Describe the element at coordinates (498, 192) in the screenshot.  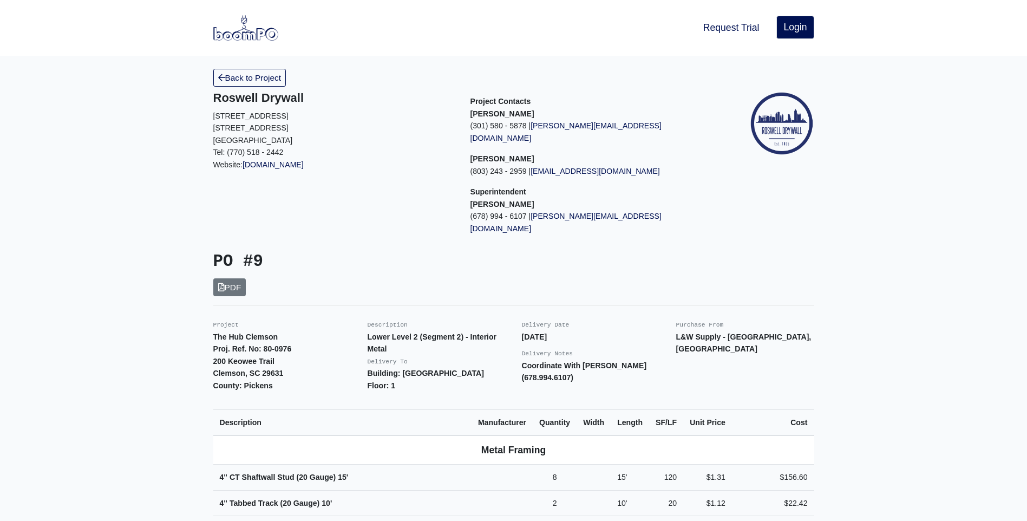
I see `span: Superintendent` at that location.